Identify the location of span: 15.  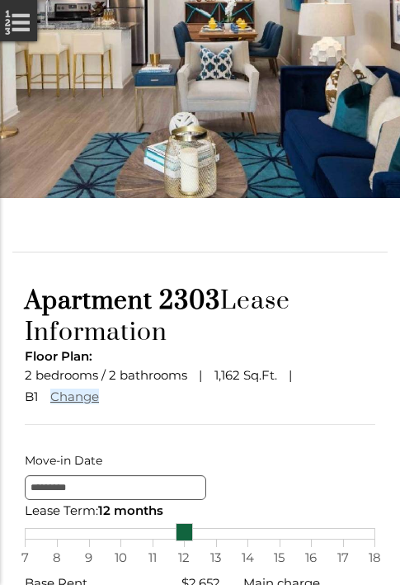
(280, 558).